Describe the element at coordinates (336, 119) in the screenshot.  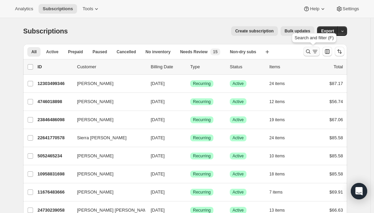
I see `span: $67.06` at that location.